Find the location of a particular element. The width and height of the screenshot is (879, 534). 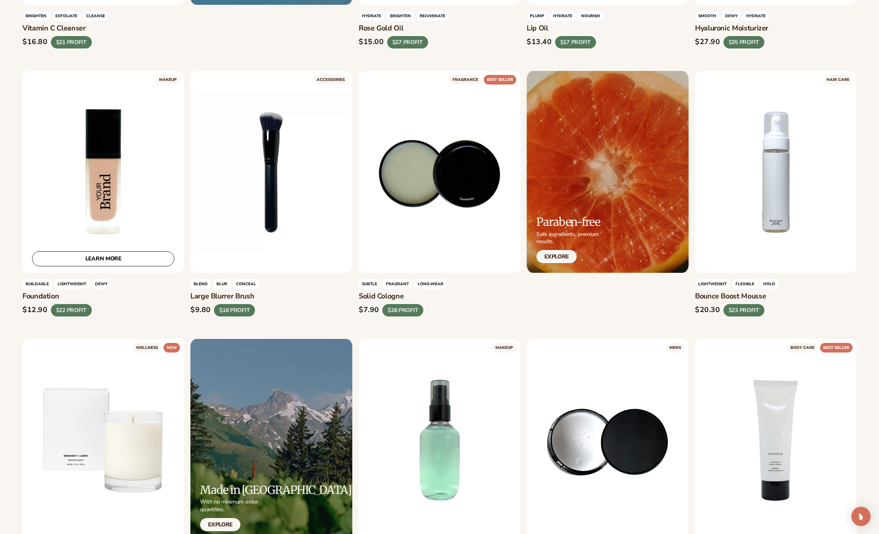

div: $20.30 is located at coordinates (708, 310).